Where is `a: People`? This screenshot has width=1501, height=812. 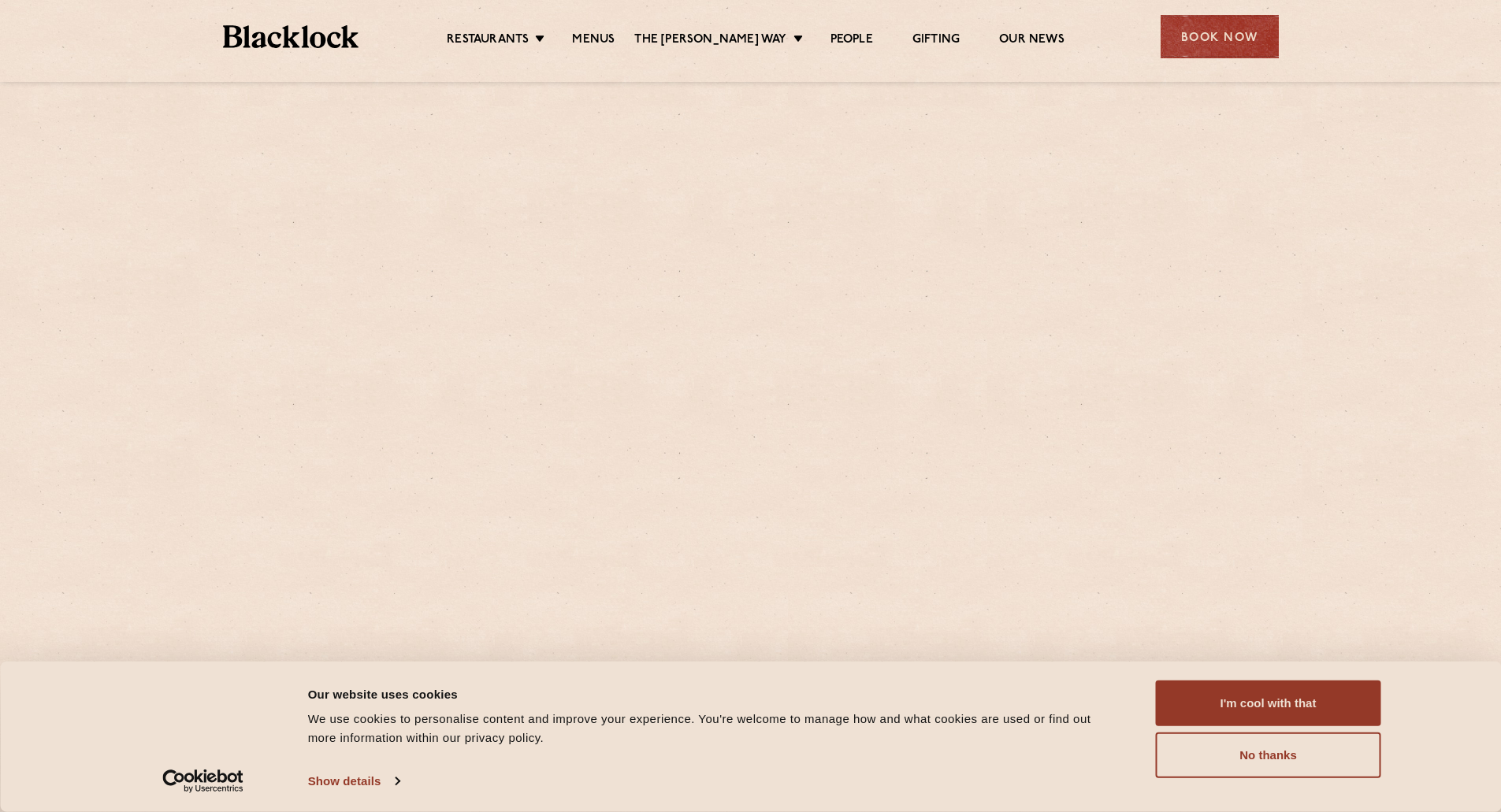
a: People is located at coordinates (851, 41).